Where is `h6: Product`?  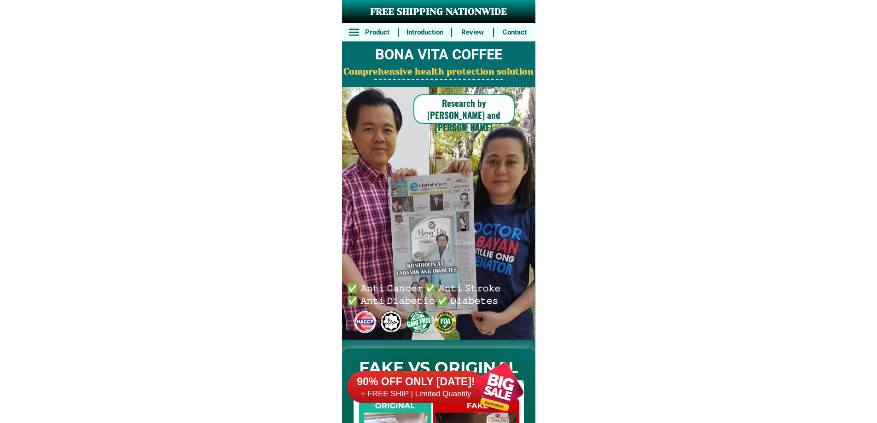
h6: Product is located at coordinates (377, 32).